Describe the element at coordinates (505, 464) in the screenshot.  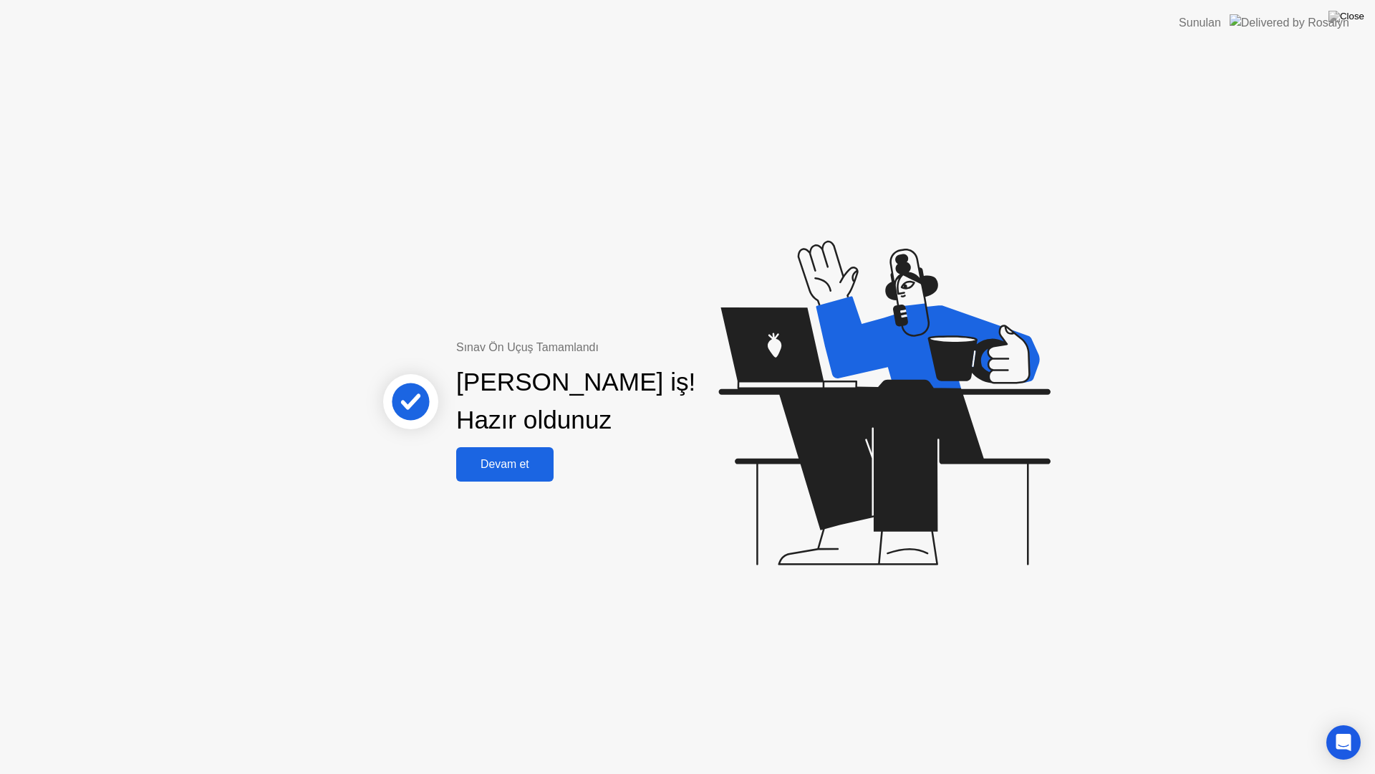
I see `button: Devam et` at that location.